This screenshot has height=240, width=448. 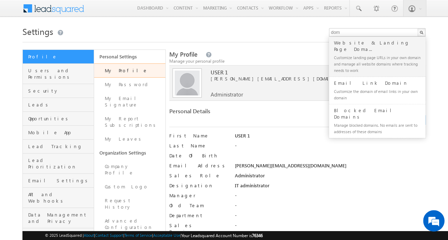 I want to click on span: Mobile App, so click(x=60, y=133).